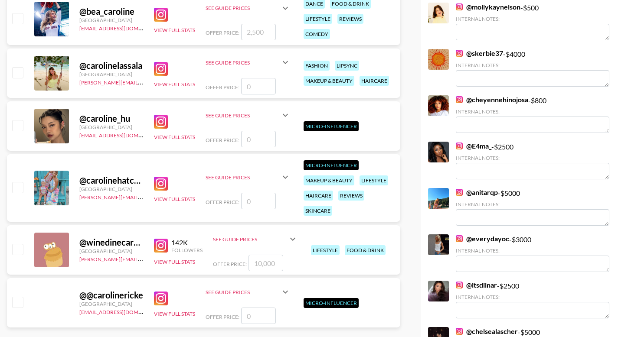 The image size is (618, 337). Describe the element at coordinates (532, 68) in the screenshot. I see `div: - $ 4000` at that location.